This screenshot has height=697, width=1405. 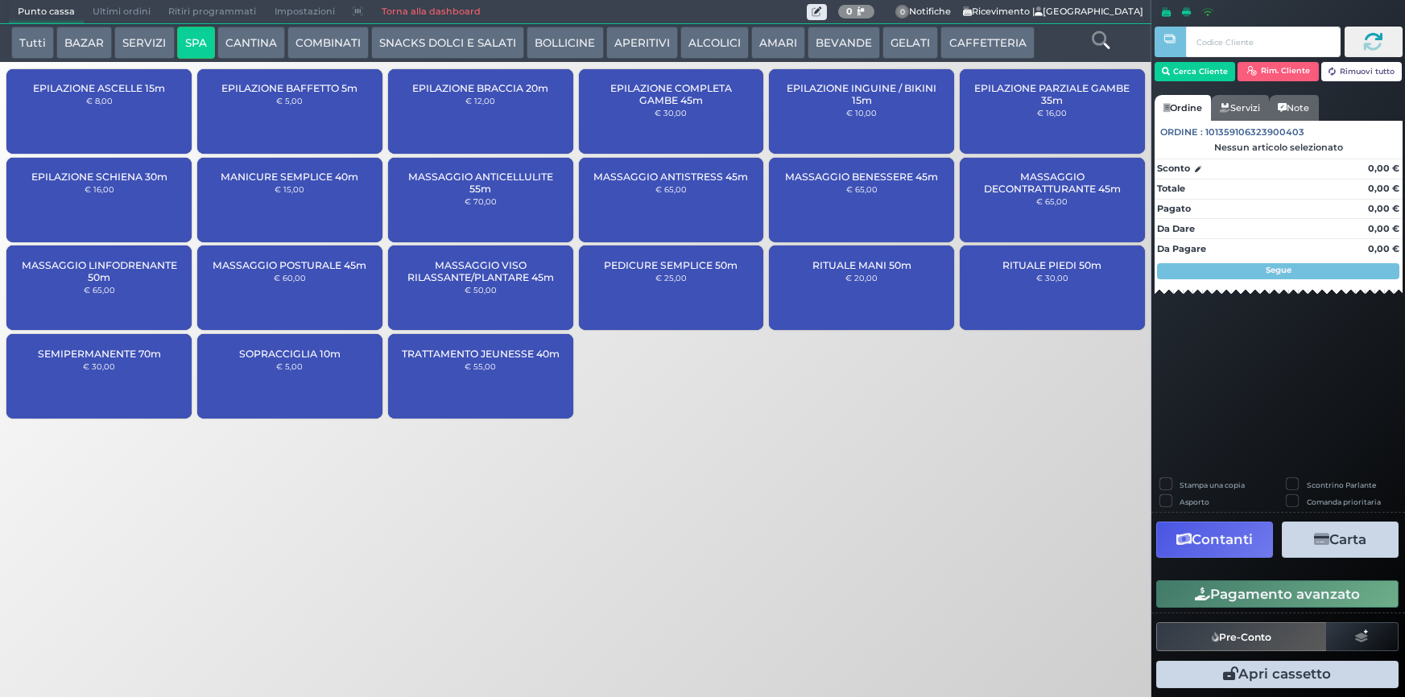 I want to click on button: ALCOLICI, so click(x=714, y=43).